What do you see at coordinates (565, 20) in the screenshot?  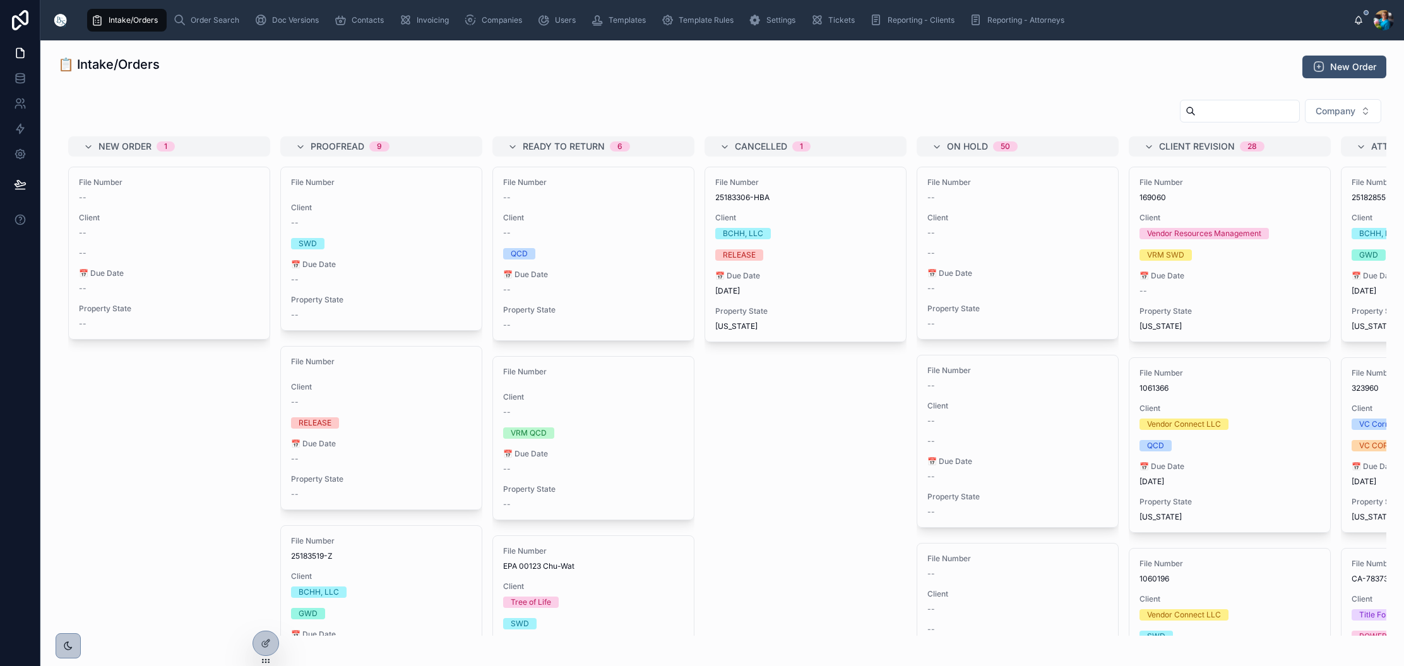 I see `span: Users` at bounding box center [565, 20].